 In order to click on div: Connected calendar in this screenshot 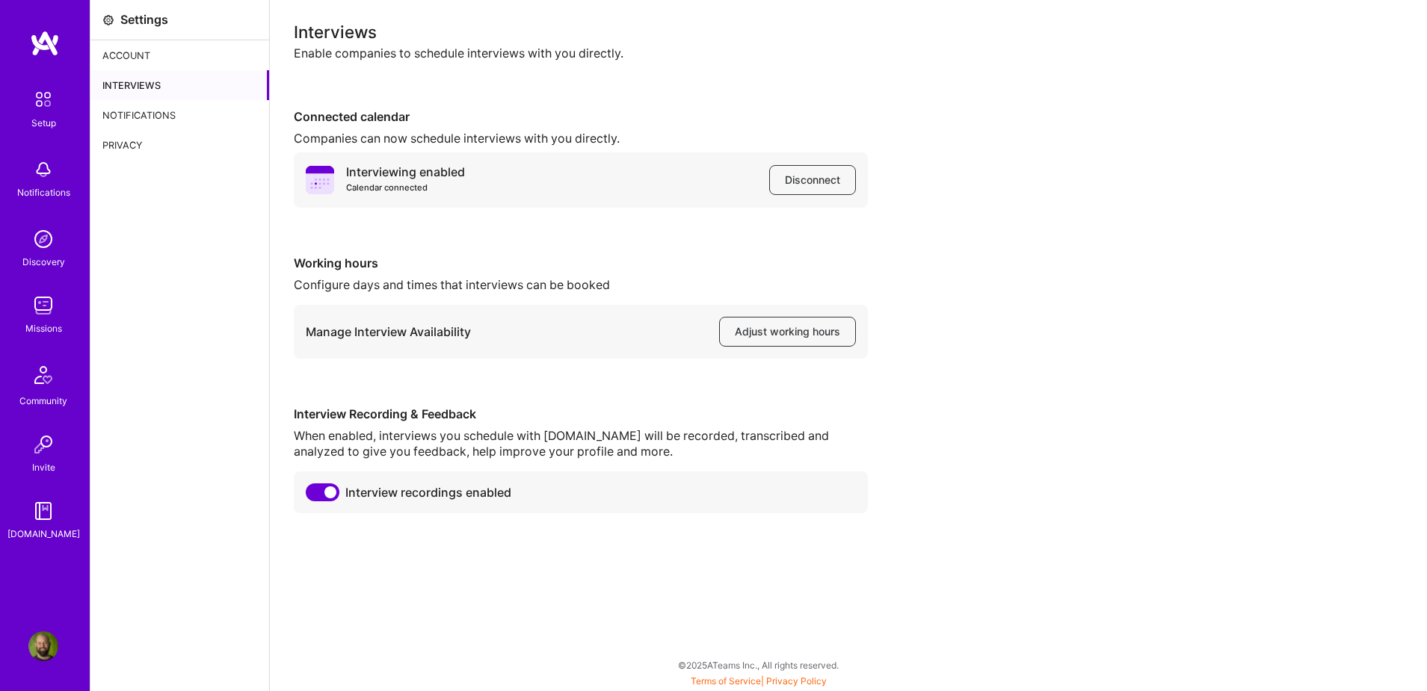, I will do `click(581, 117)`.